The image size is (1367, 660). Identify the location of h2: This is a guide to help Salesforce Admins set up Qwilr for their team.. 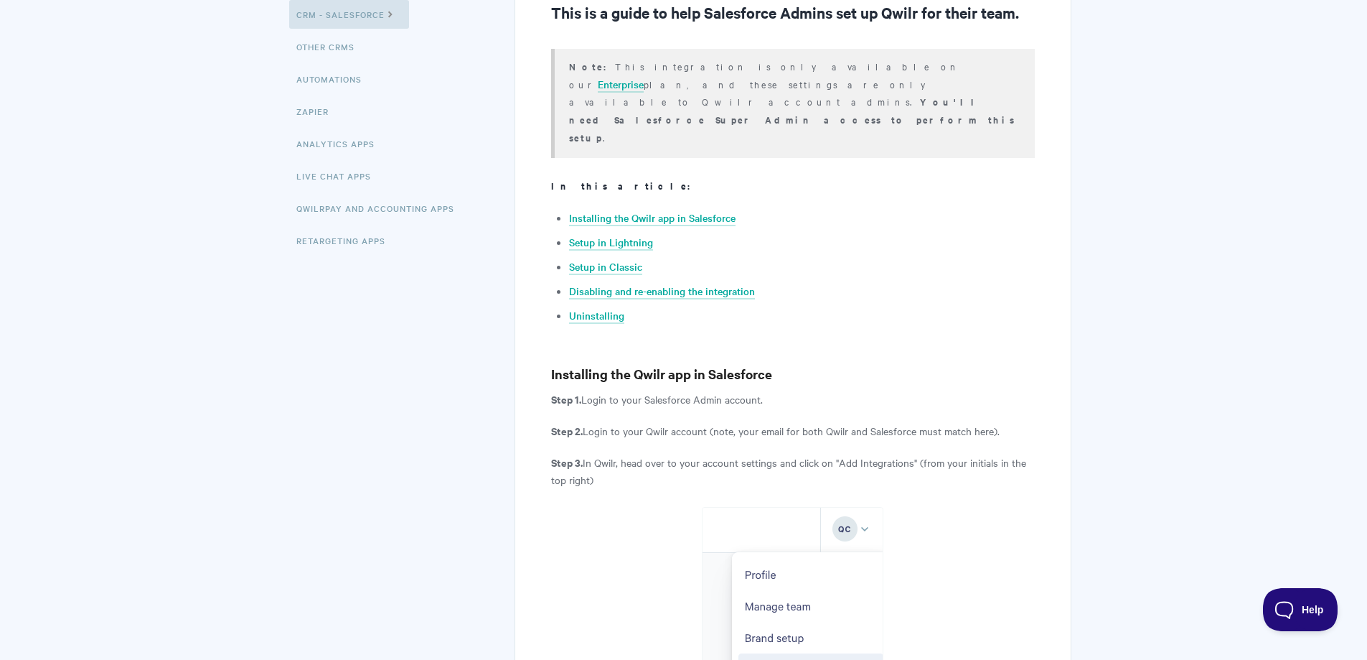
(792, 12).